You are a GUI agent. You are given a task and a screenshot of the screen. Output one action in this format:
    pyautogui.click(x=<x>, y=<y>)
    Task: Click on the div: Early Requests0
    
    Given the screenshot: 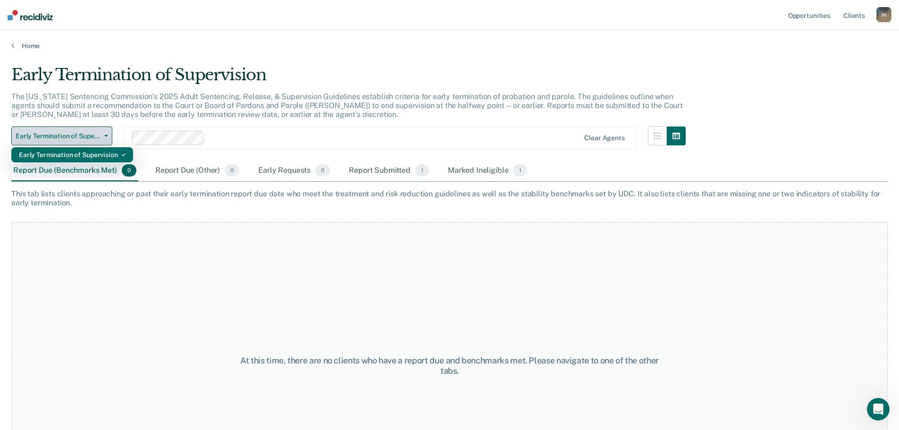 What is the action you would take?
    pyautogui.click(x=294, y=171)
    